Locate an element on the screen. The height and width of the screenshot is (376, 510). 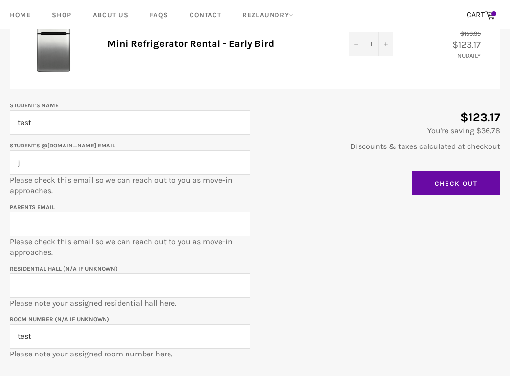
span: $123.17 is located at coordinates (471, 44).